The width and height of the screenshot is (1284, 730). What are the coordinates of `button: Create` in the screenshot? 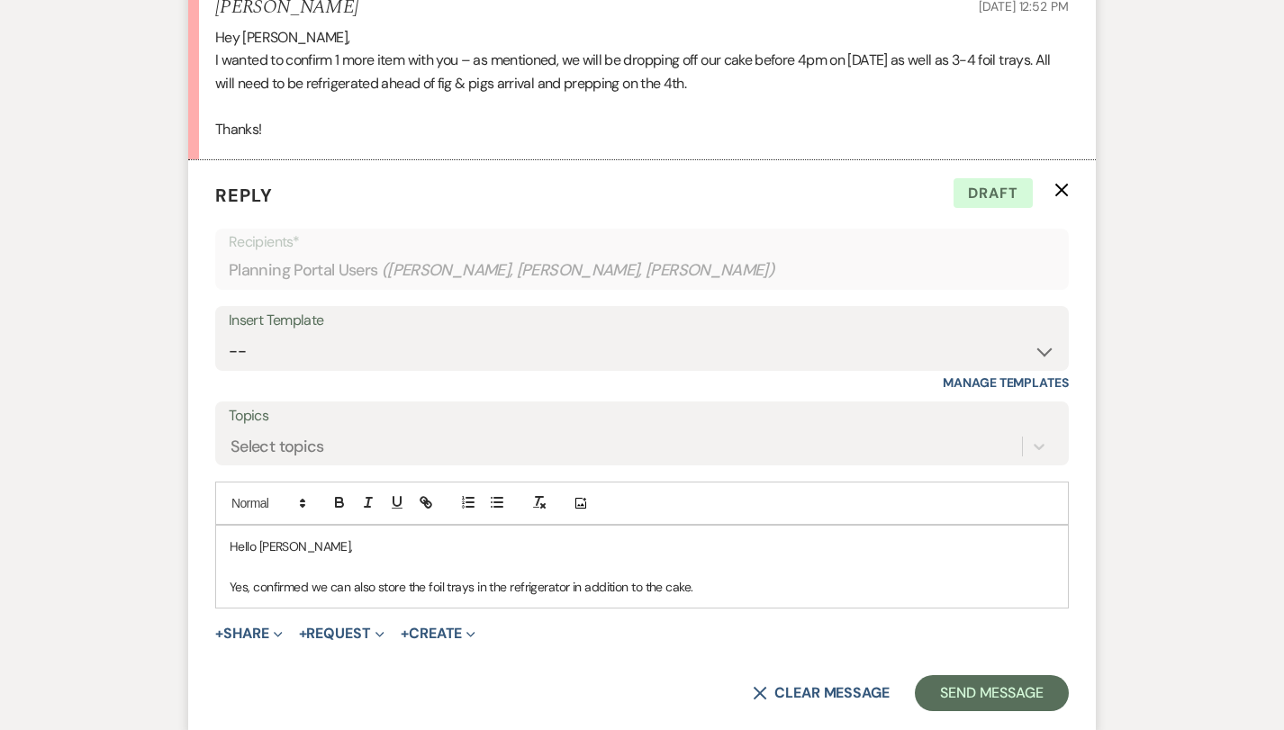 It's located at (438, 634).